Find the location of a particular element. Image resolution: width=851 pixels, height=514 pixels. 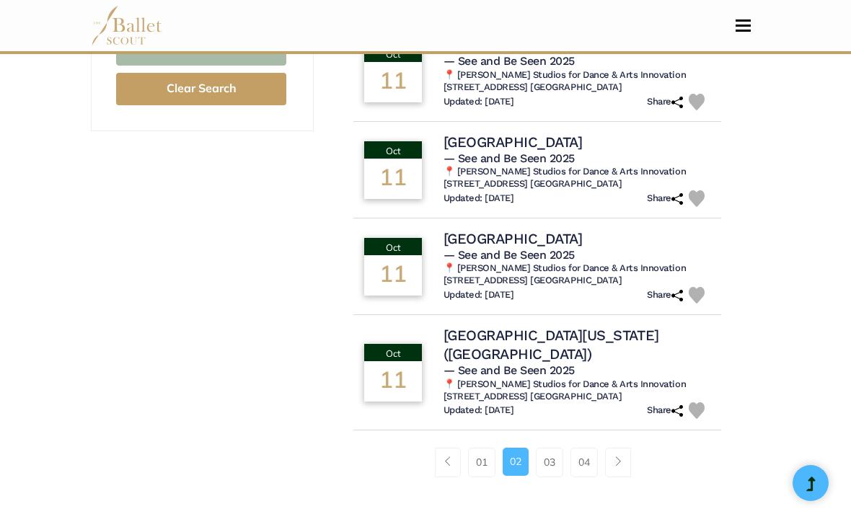

button: Toggle navigation is located at coordinates (743, 25).